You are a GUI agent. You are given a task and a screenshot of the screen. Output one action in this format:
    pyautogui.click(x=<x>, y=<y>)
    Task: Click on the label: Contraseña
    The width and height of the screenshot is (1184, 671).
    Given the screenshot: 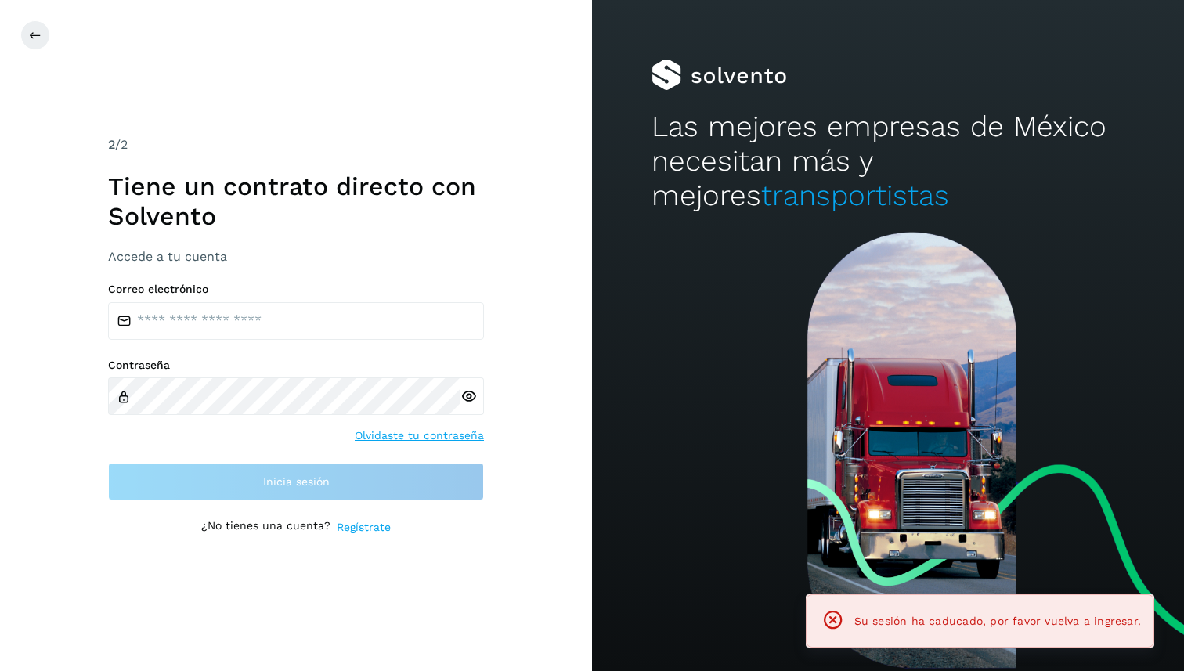 What is the action you would take?
    pyautogui.click(x=296, y=365)
    